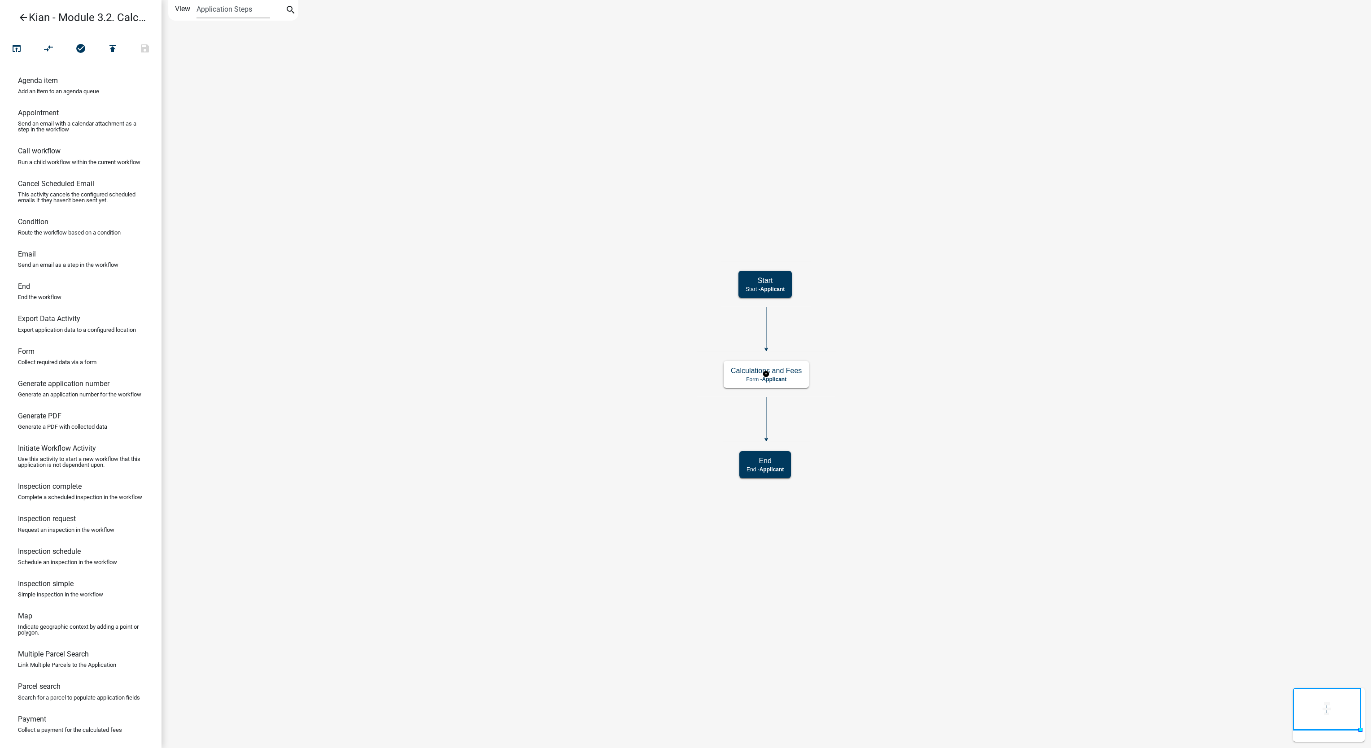  What do you see at coordinates (49, 318) in the screenshot?
I see `h6: Export Data Activity` at bounding box center [49, 318].